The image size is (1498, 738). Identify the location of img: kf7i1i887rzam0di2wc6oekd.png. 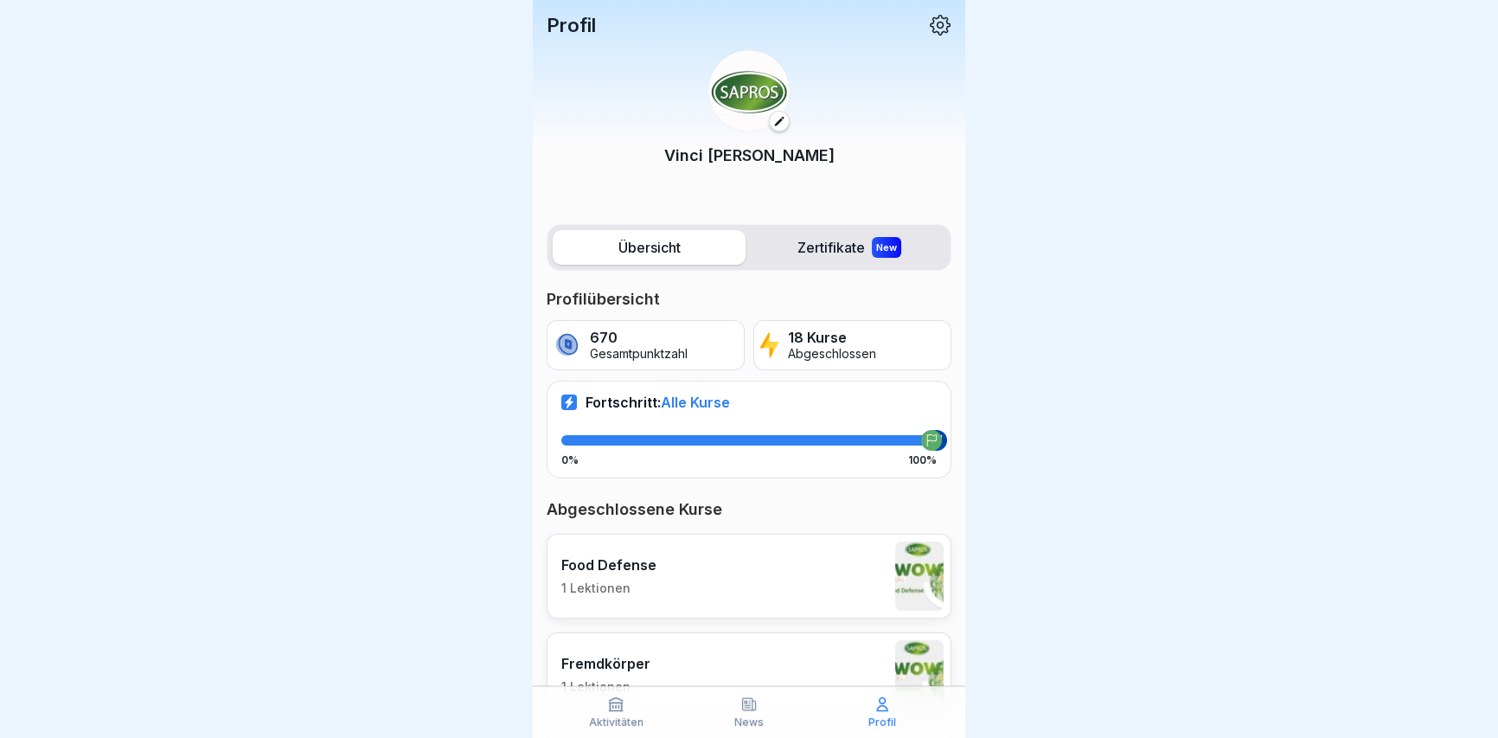
(749, 91).